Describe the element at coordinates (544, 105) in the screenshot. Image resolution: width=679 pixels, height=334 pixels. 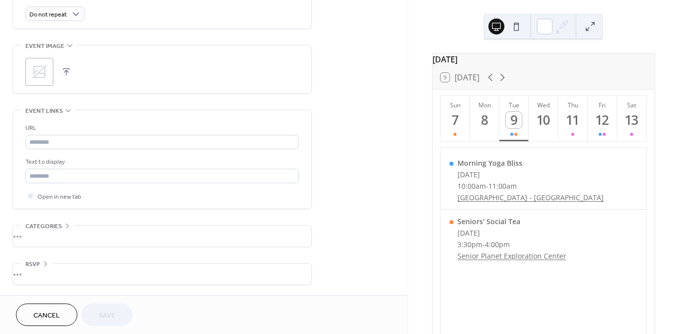
I see `div: Wed` at that location.